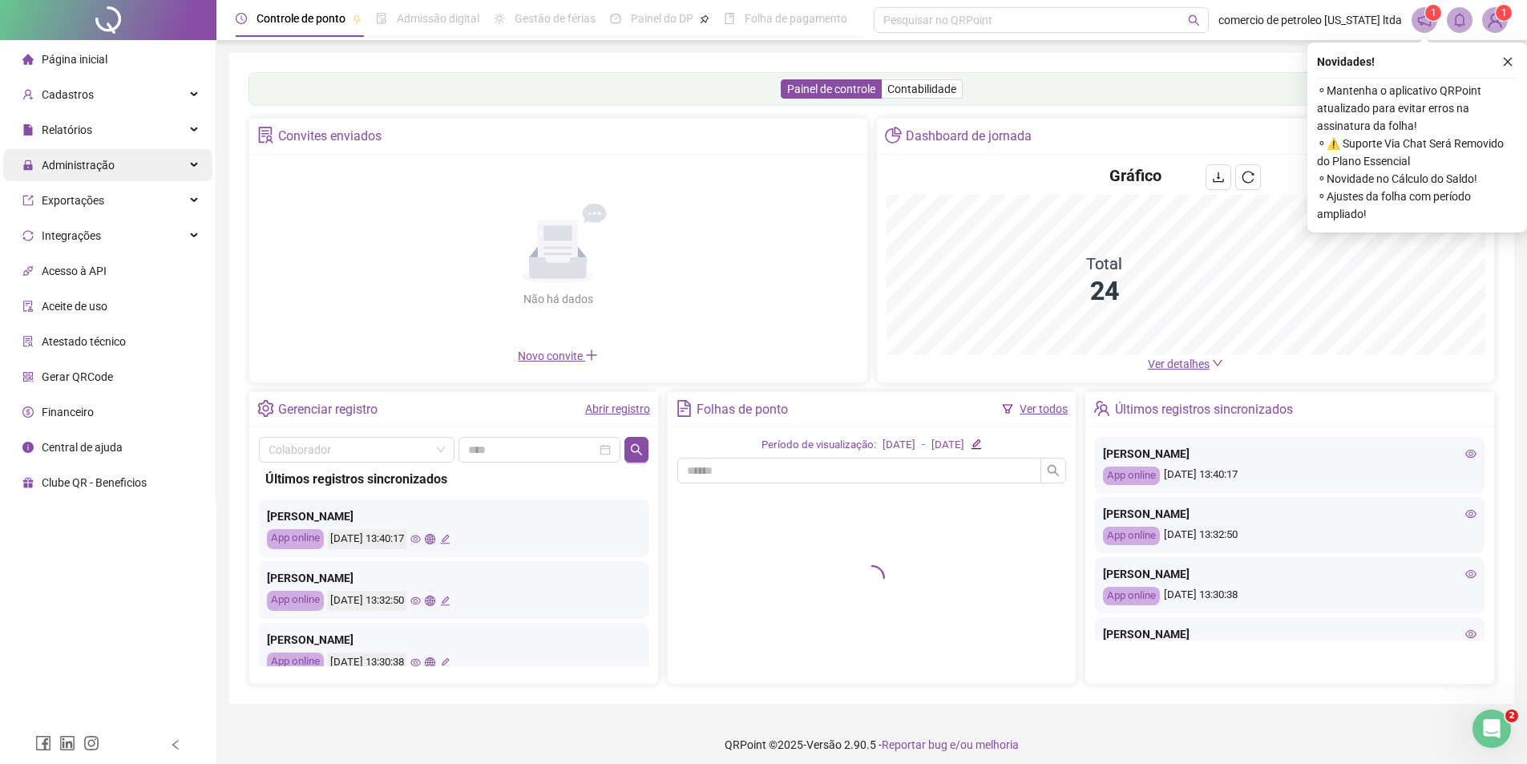 The height and width of the screenshot is (764, 1527). Describe the element at coordinates (1135, 176) in the screenshot. I see `h4: Gráfico` at that location.